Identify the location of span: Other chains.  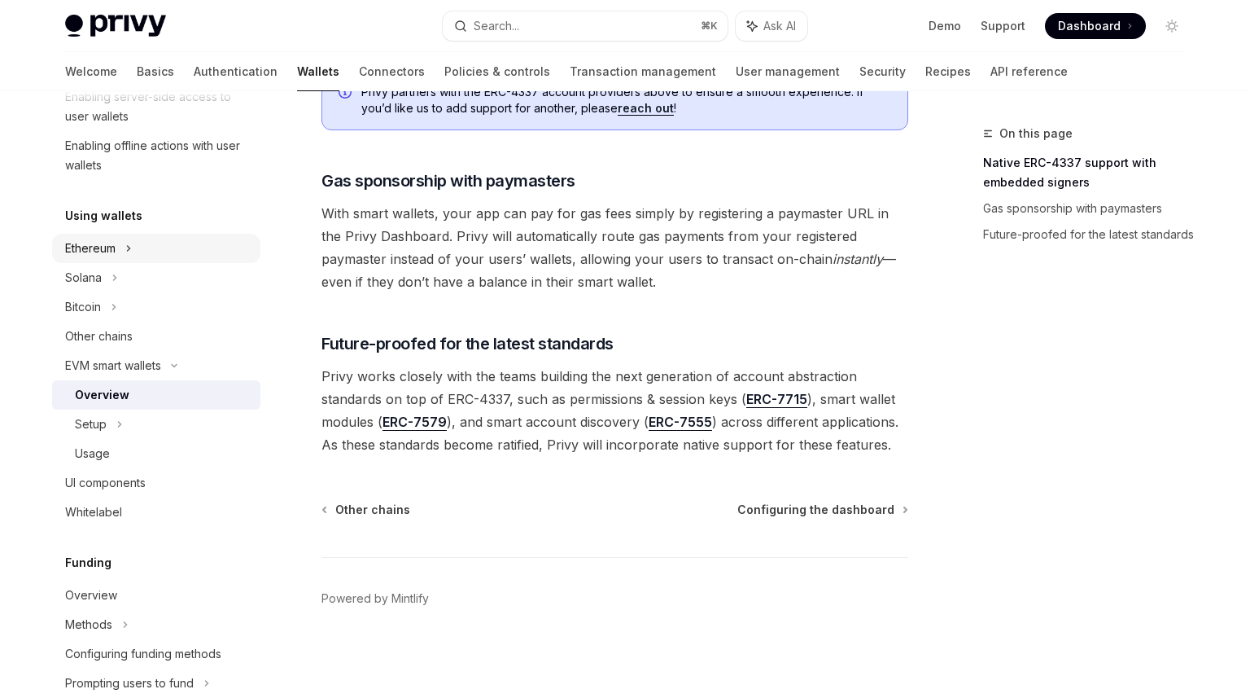
(373, 510).